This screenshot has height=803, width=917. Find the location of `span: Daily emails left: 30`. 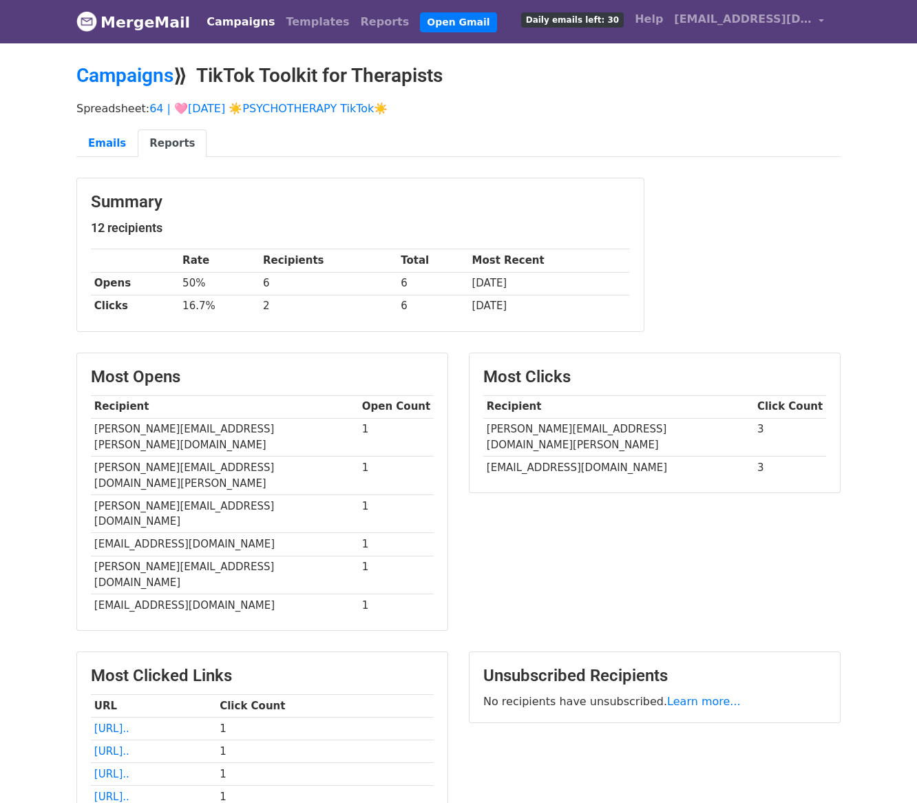

span: Daily emails left: 30 is located at coordinates (572, 20).